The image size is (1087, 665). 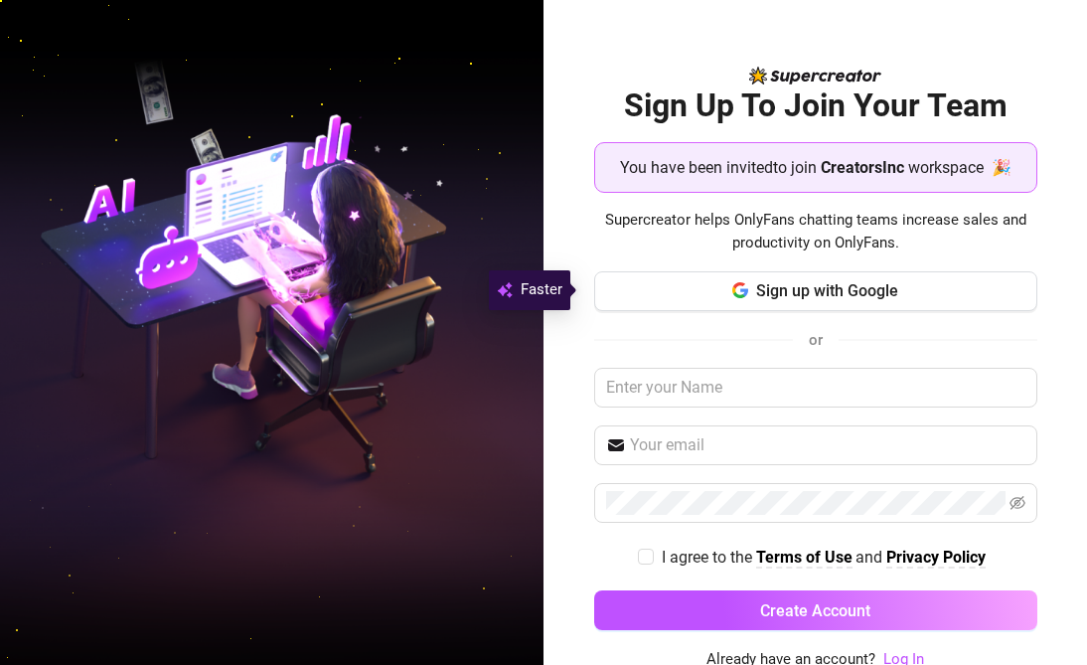 I want to click on a: Privacy Policy, so click(x=936, y=557).